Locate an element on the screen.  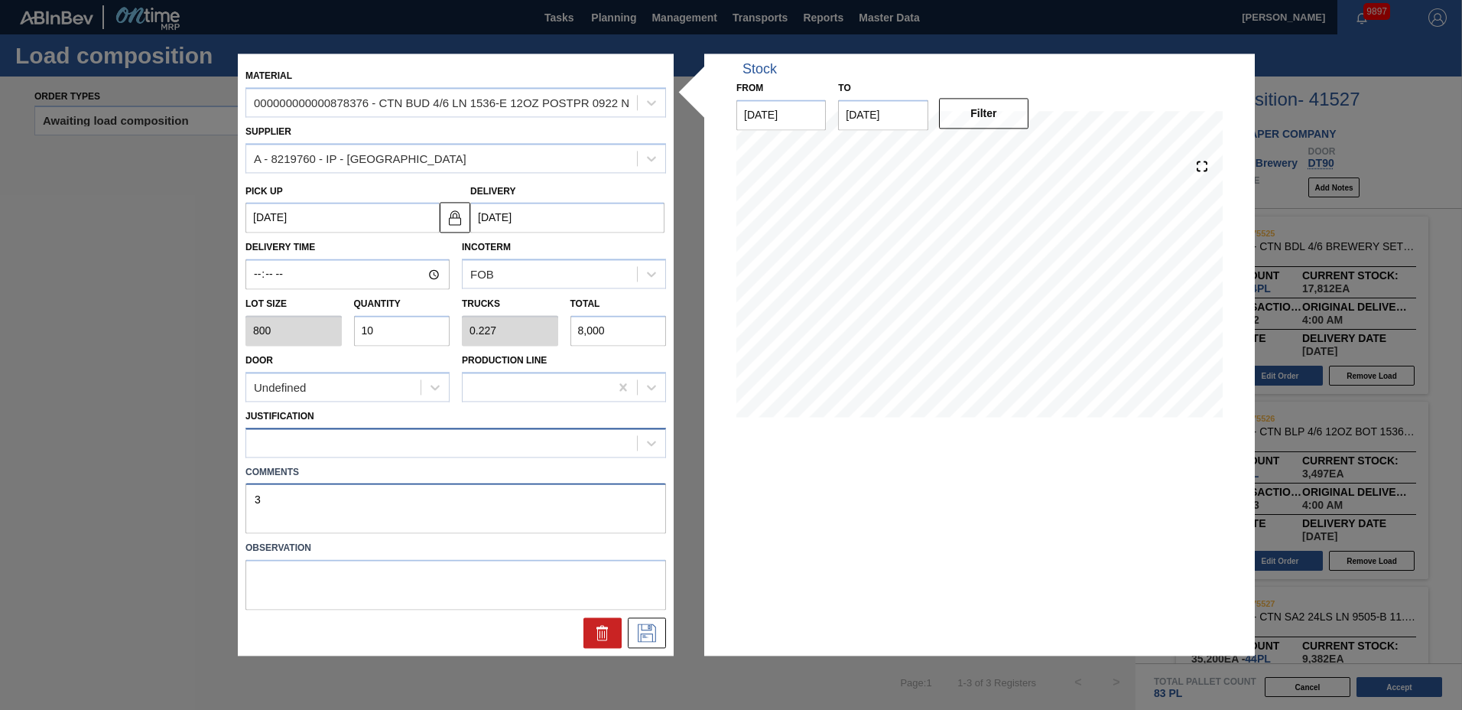
label: Total is located at coordinates (585, 304).